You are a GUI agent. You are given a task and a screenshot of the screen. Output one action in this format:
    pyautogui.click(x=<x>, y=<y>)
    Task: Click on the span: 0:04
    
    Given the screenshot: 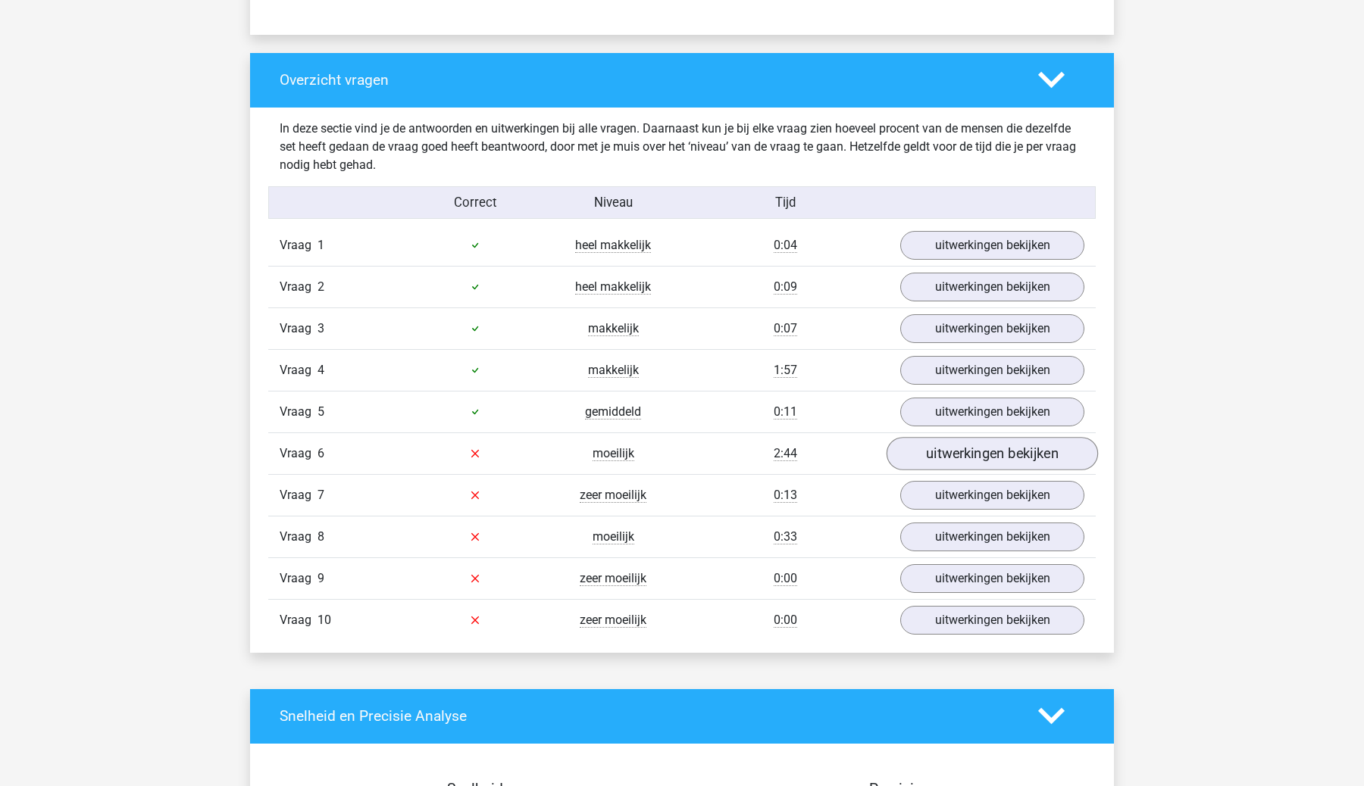 What is the action you would take?
    pyautogui.click(x=785, y=245)
    